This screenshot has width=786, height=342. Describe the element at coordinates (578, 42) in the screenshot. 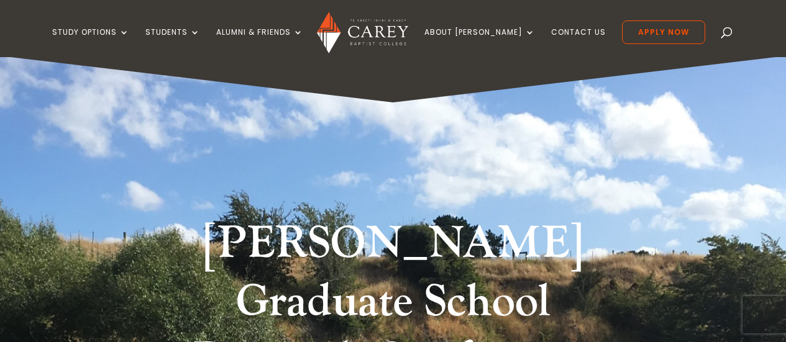

I see `a: Contact Us` at that location.